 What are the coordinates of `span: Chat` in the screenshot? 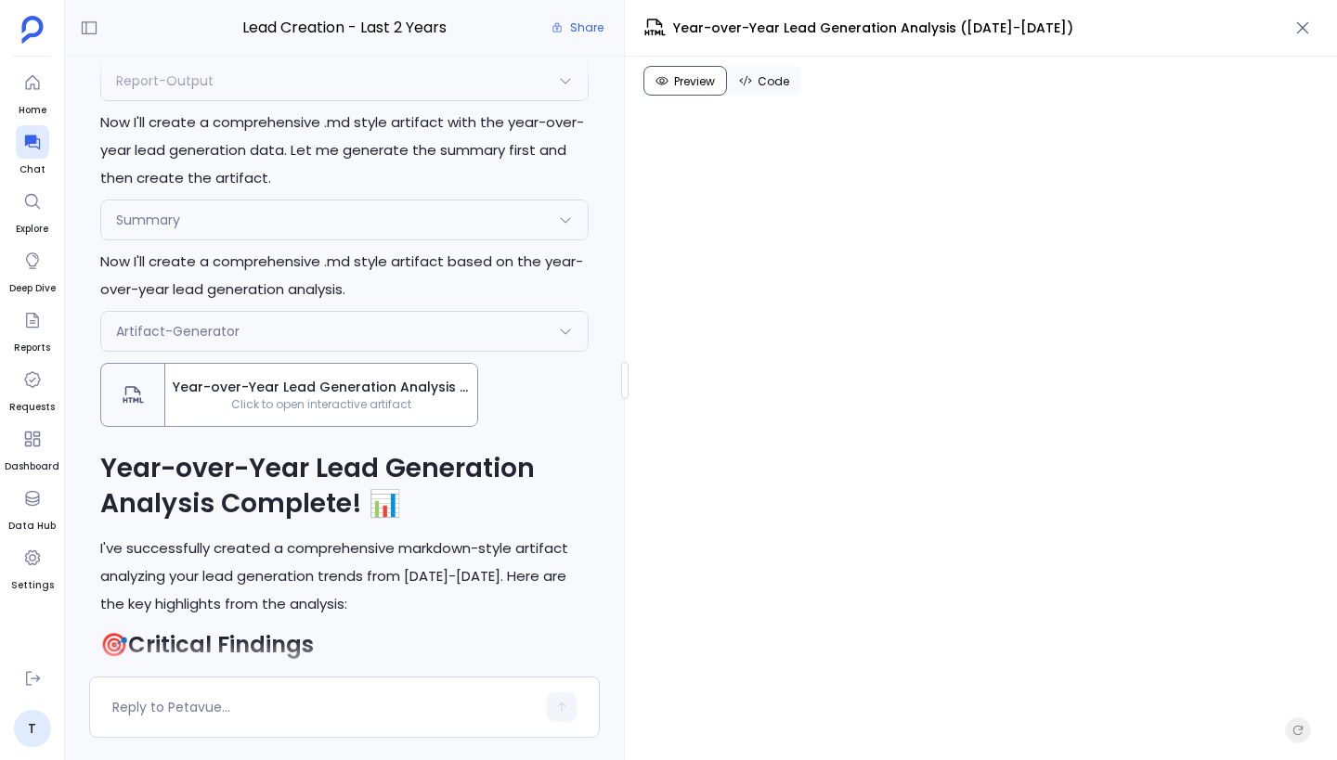 It's located at (32, 170).